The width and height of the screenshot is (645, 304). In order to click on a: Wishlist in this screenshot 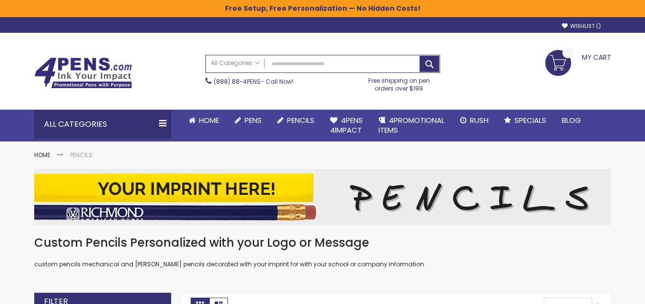, I will do `click(581, 26)`.